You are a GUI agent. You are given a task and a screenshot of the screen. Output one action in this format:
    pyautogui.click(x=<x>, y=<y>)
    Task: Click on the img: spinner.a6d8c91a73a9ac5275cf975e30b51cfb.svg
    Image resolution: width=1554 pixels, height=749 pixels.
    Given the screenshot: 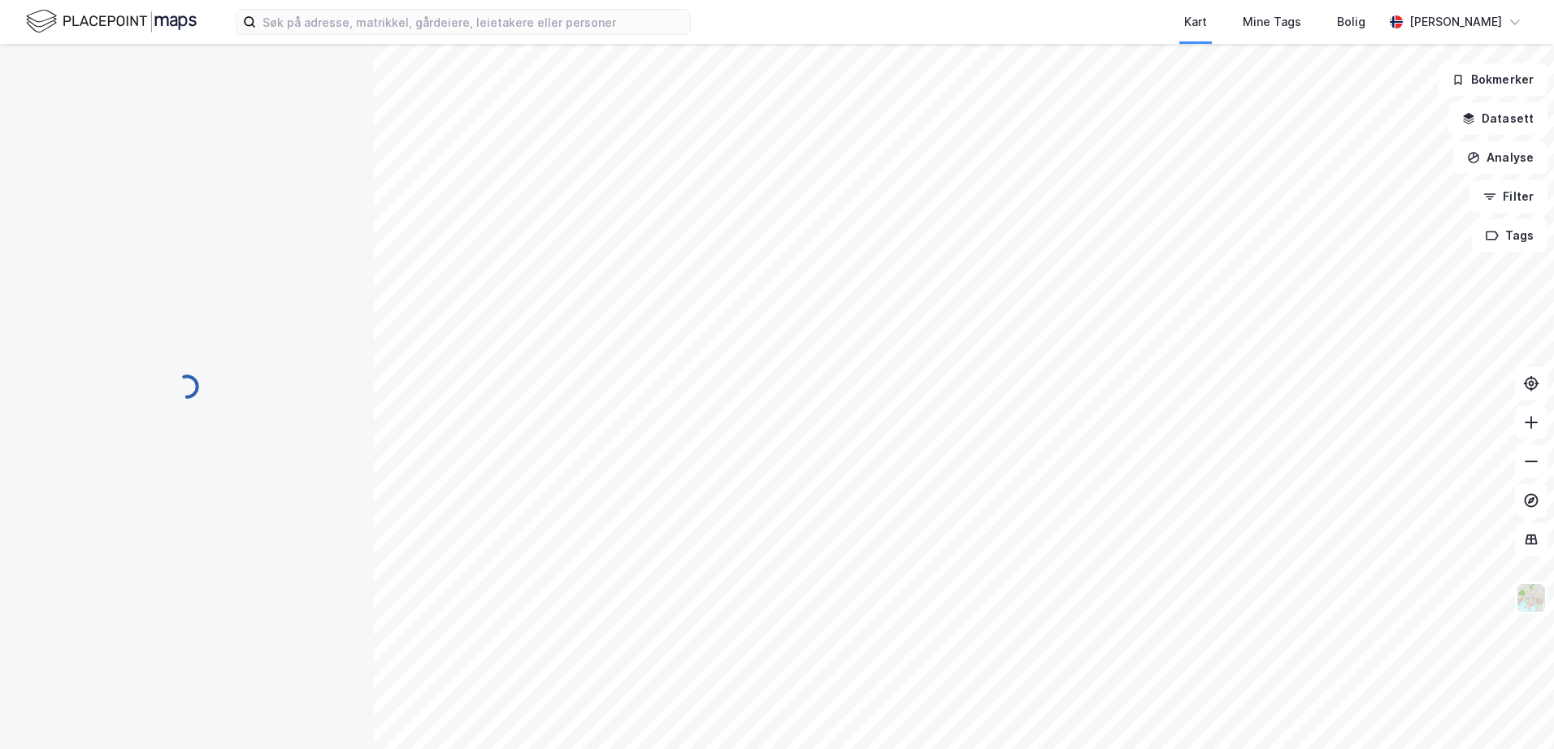 What is the action you would take?
    pyautogui.click(x=187, y=387)
    